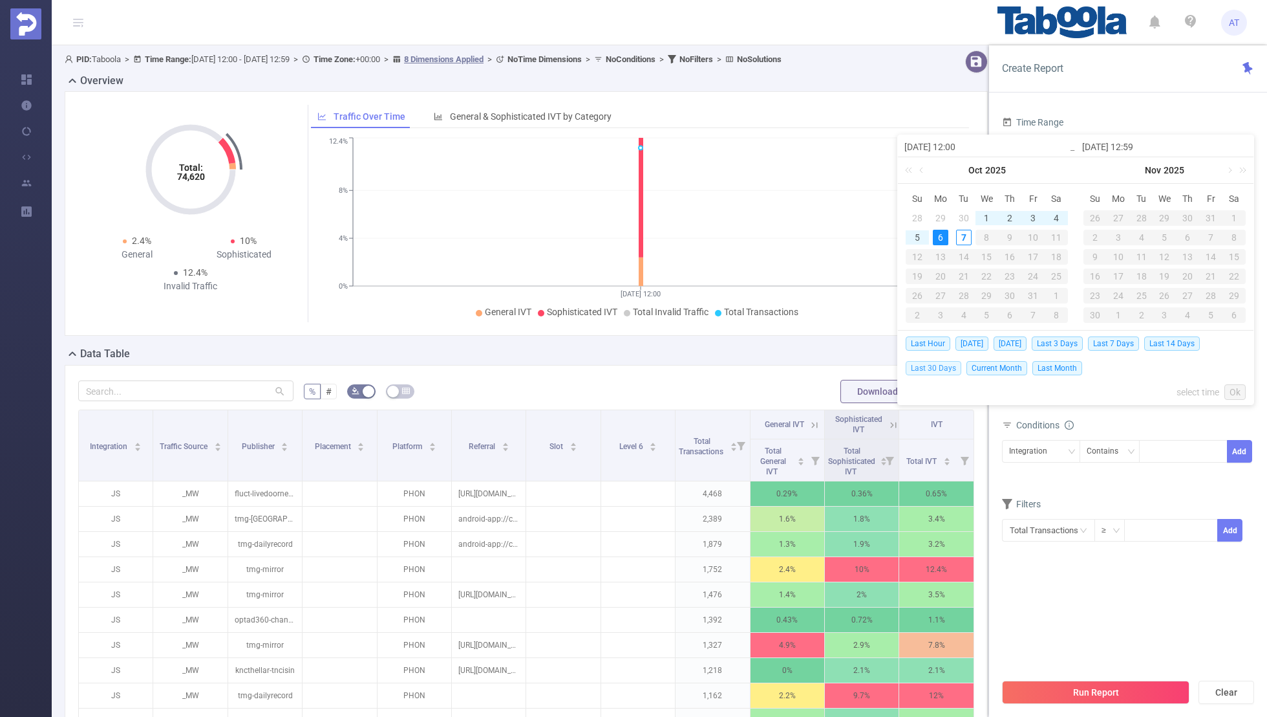 The image size is (1267, 717). Describe the element at coordinates (987, 257) in the screenshot. I see `div: 15` at that location.